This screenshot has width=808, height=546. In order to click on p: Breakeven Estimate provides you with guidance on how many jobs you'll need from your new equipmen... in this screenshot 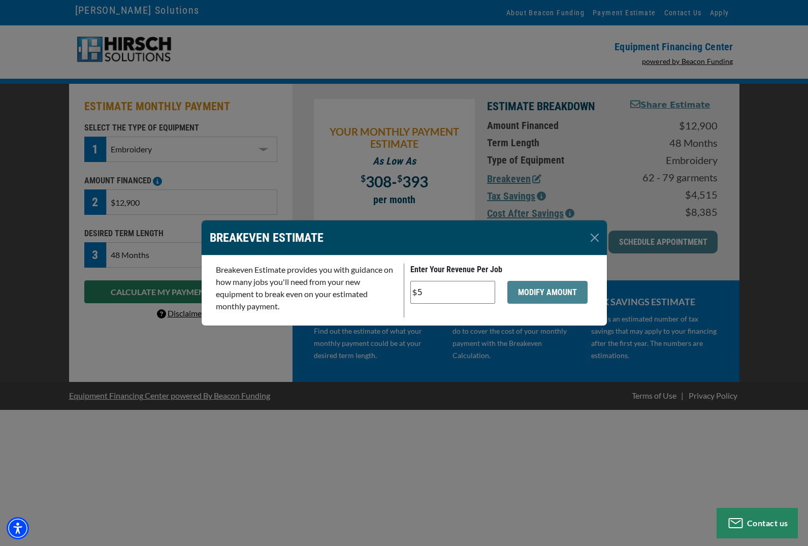, I will do `click(307, 288)`.